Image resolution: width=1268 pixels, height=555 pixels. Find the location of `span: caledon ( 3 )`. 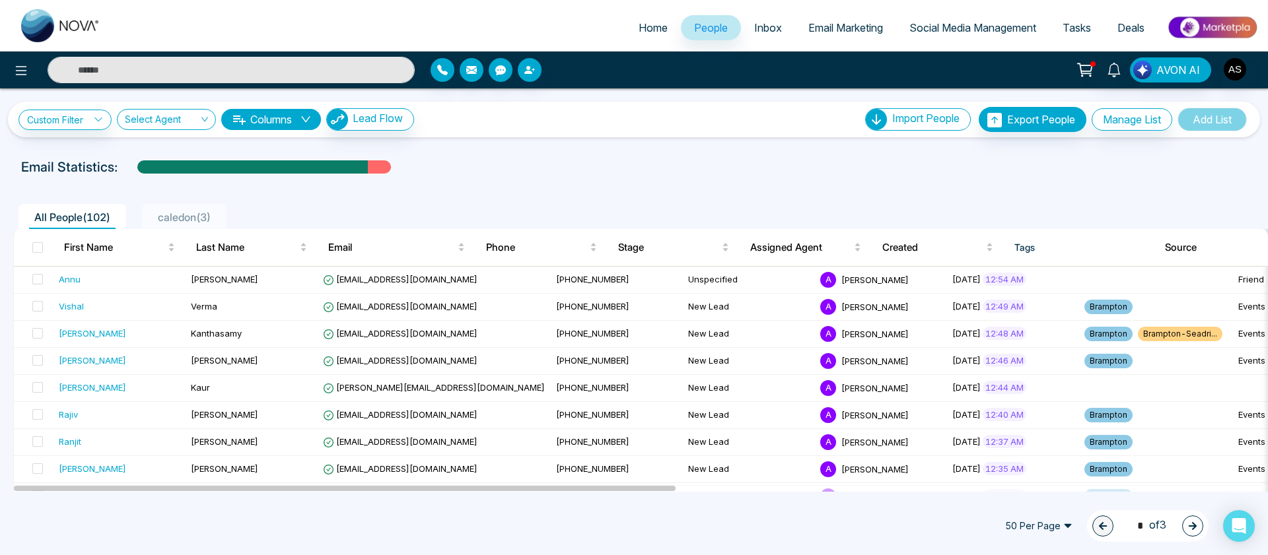

span: caledon ( 3 ) is located at coordinates (184, 217).